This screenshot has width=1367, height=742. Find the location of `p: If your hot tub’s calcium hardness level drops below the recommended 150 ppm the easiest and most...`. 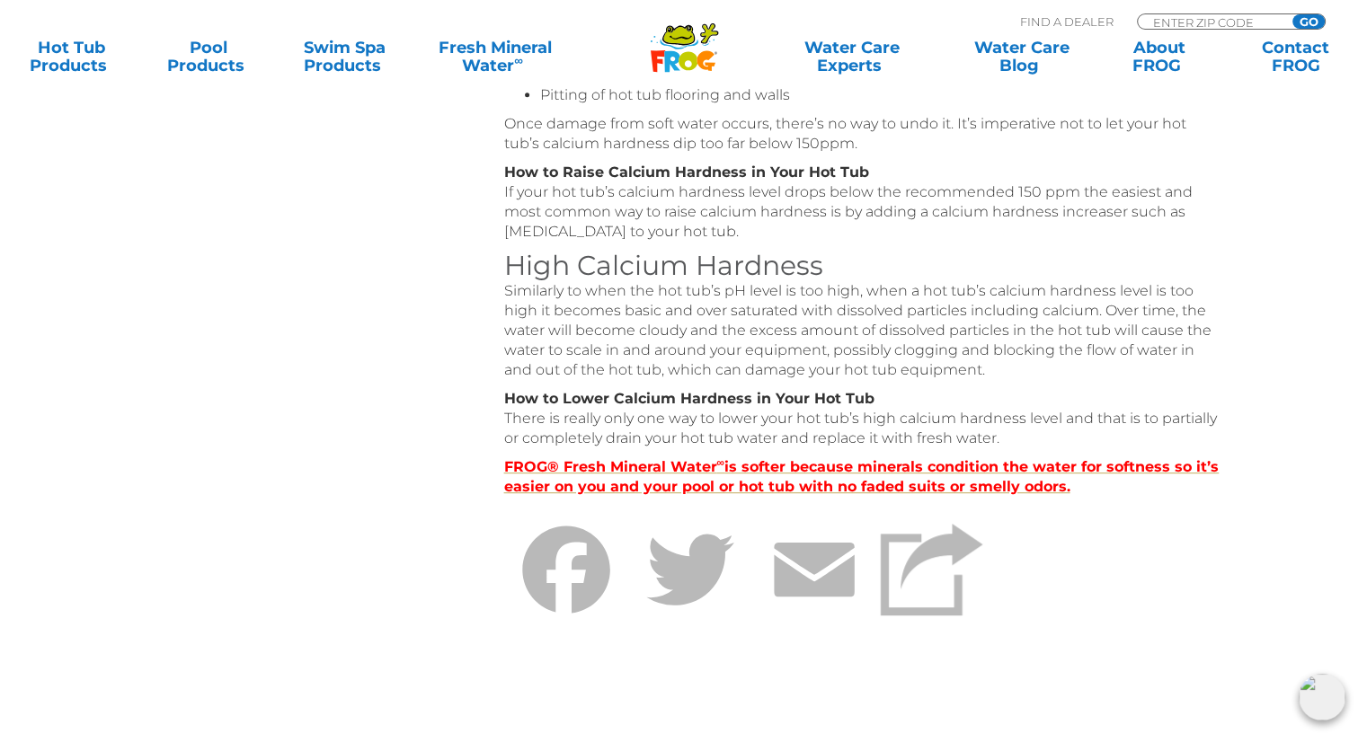

p: If your hot tub’s calcium hardness level drops below the recommended 150 ppm the easiest and most... is located at coordinates (864, 202).